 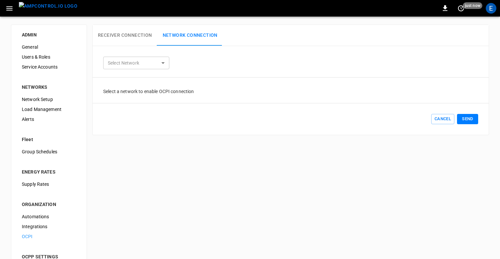 What do you see at coordinates (49, 67) in the screenshot?
I see `span: Service Accounts` at bounding box center [49, 67].